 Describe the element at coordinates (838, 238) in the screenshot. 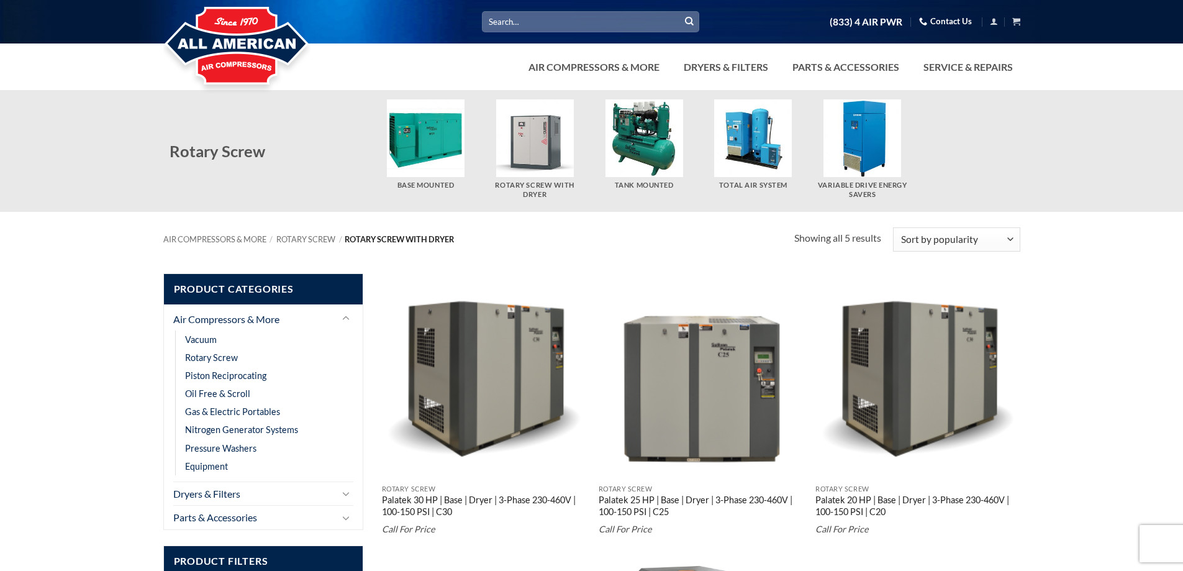

I see `p: Showing all 5 results` at that location.